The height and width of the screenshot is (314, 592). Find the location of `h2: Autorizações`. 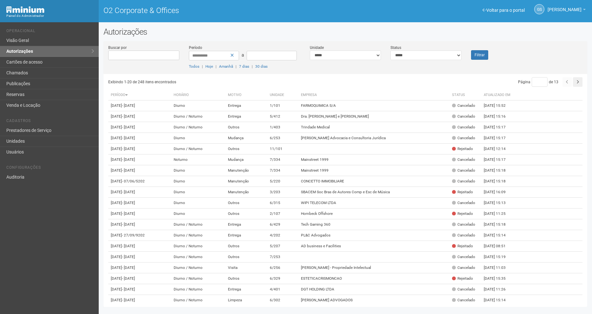

h2: Autorizações is located at coordinates (345, 32).